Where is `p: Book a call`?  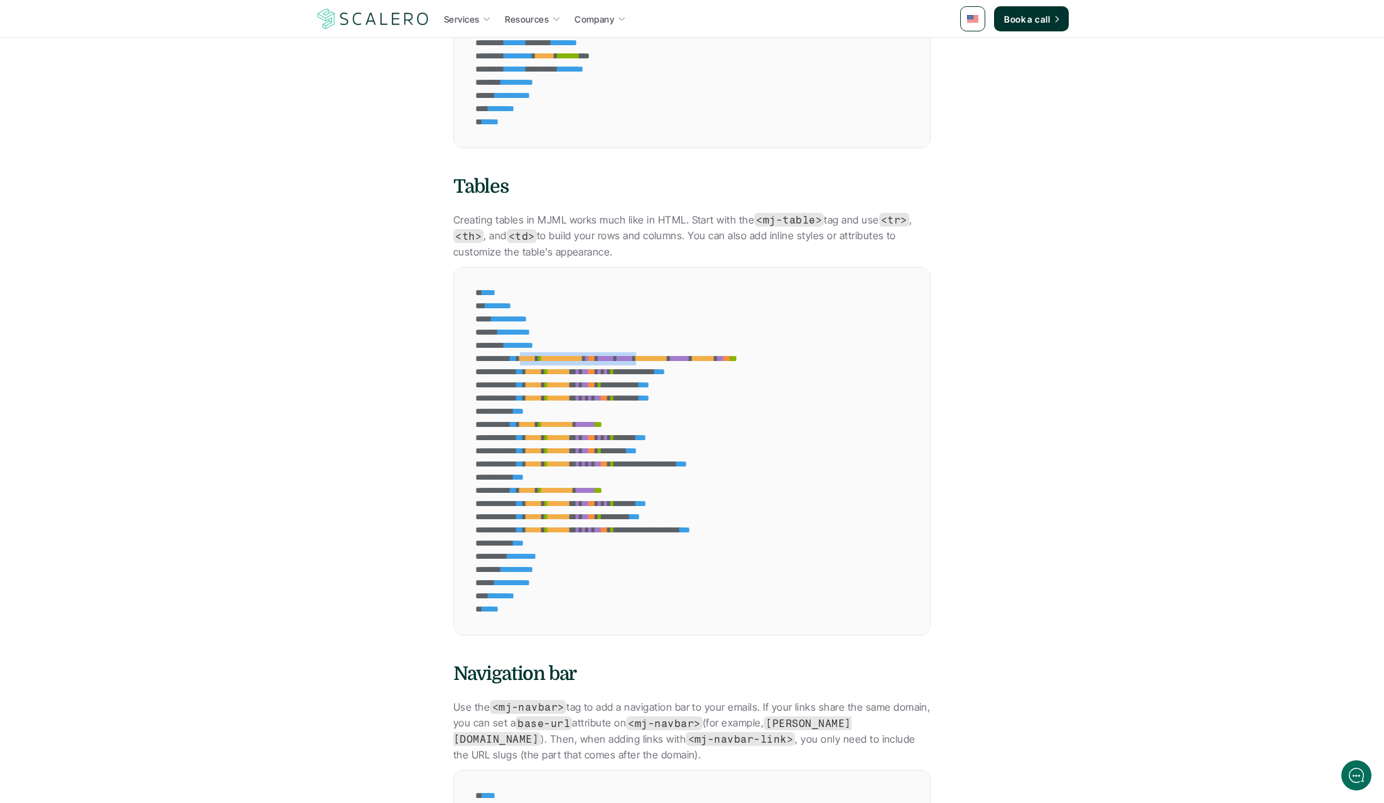 p: Book a call is located at coordinates (1027, 19).